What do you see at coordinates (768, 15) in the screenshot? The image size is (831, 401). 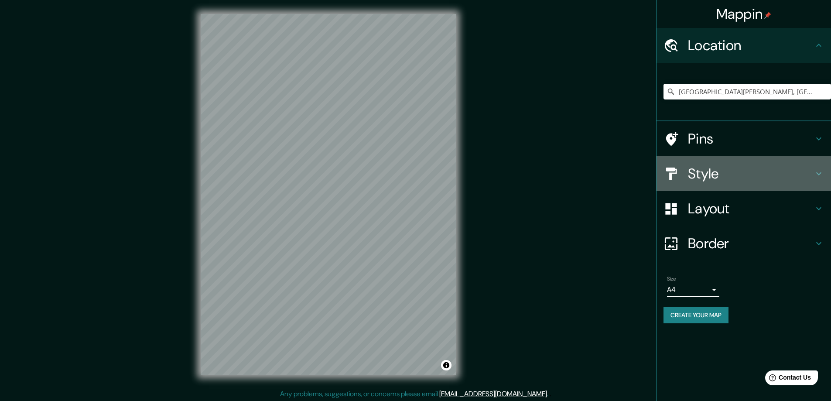 I see `img: pin-icon.png` at bounding box center [768, 15].